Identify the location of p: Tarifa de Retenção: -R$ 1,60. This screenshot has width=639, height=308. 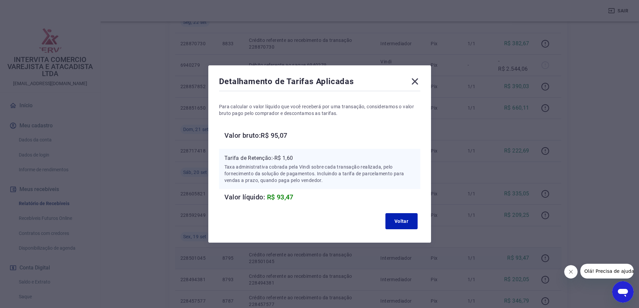
(320, 158).